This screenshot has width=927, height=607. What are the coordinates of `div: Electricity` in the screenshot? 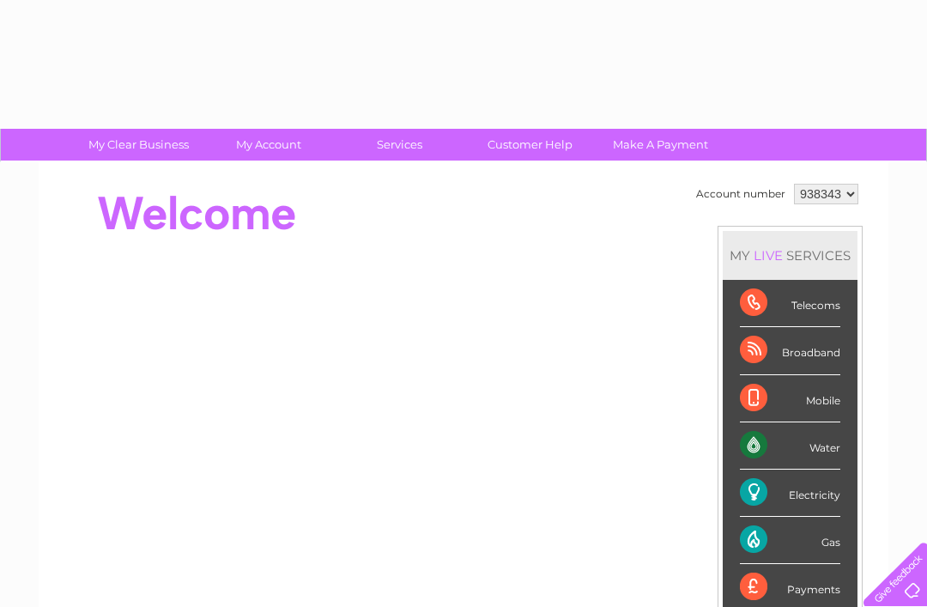 It's located at (790, 493).